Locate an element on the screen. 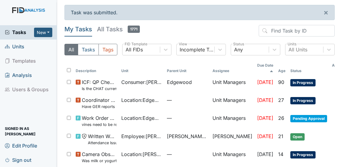 The height and width of the screenshot is (167, 342). span: 1771 is located at coordinates (134, 29).